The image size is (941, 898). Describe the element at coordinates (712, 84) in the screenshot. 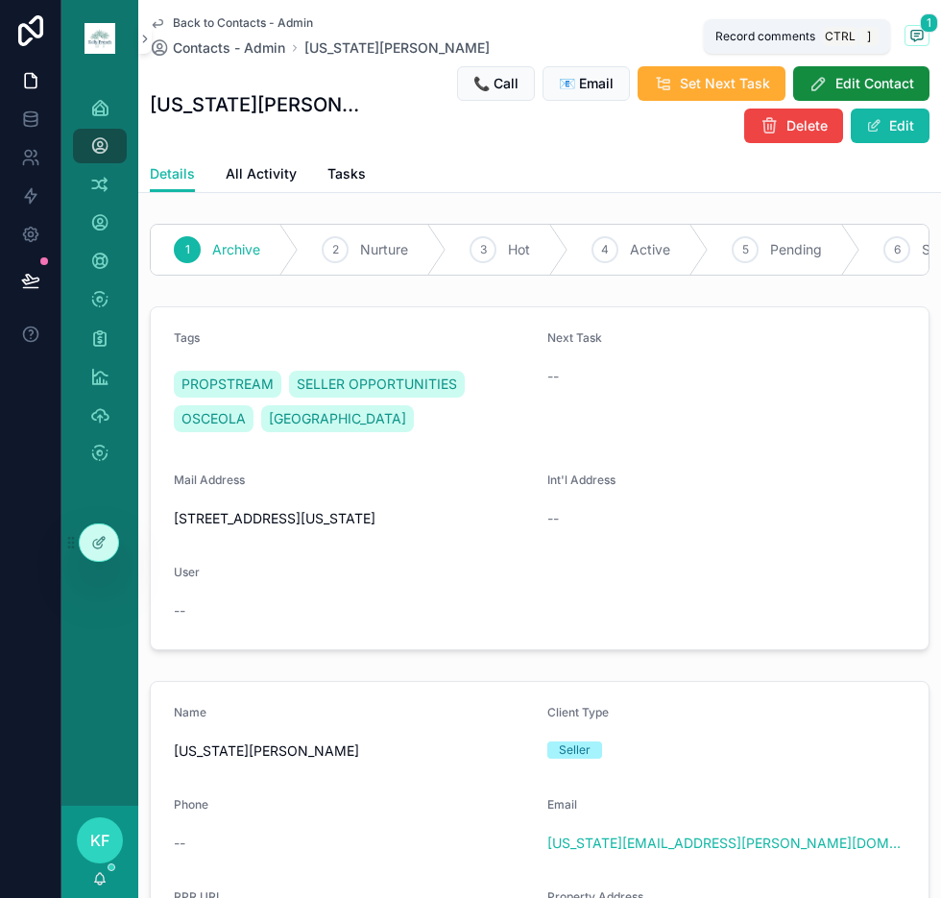

I see `button: Set Next Task` at that location.